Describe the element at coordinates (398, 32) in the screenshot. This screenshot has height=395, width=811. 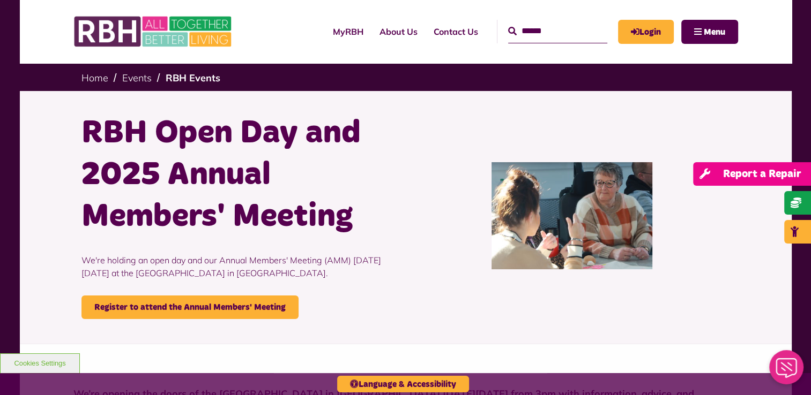
I see `a: About Us` at that location.